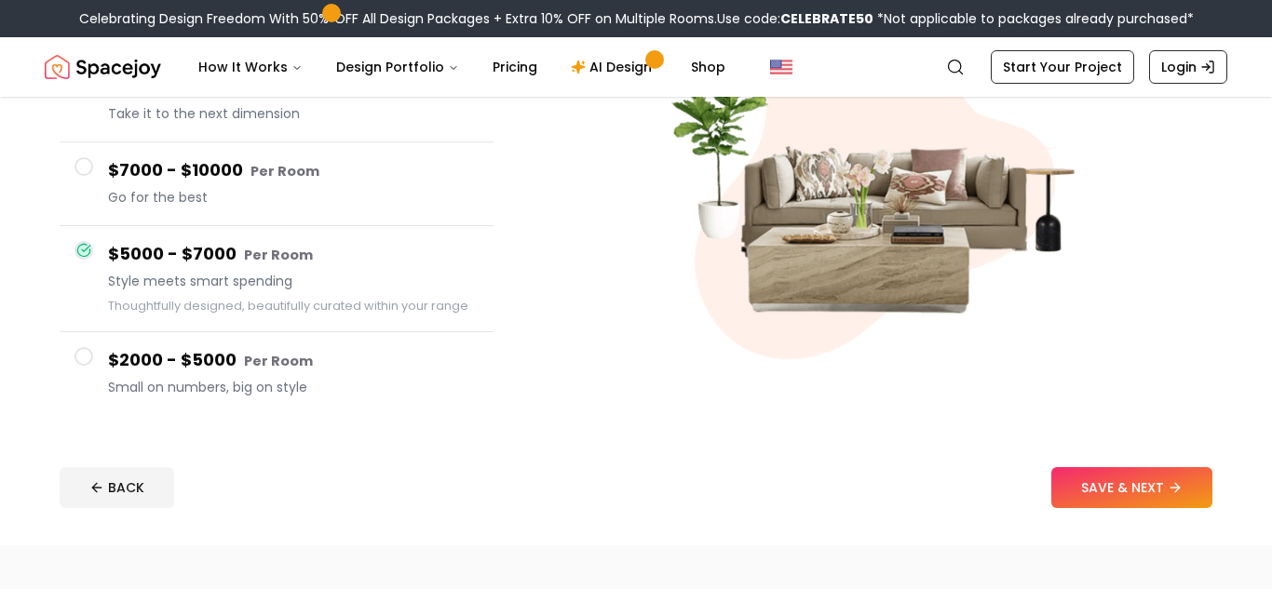 This screenshot has height=589, width=1272. I want to click on a: Shop, so click(707, 67).